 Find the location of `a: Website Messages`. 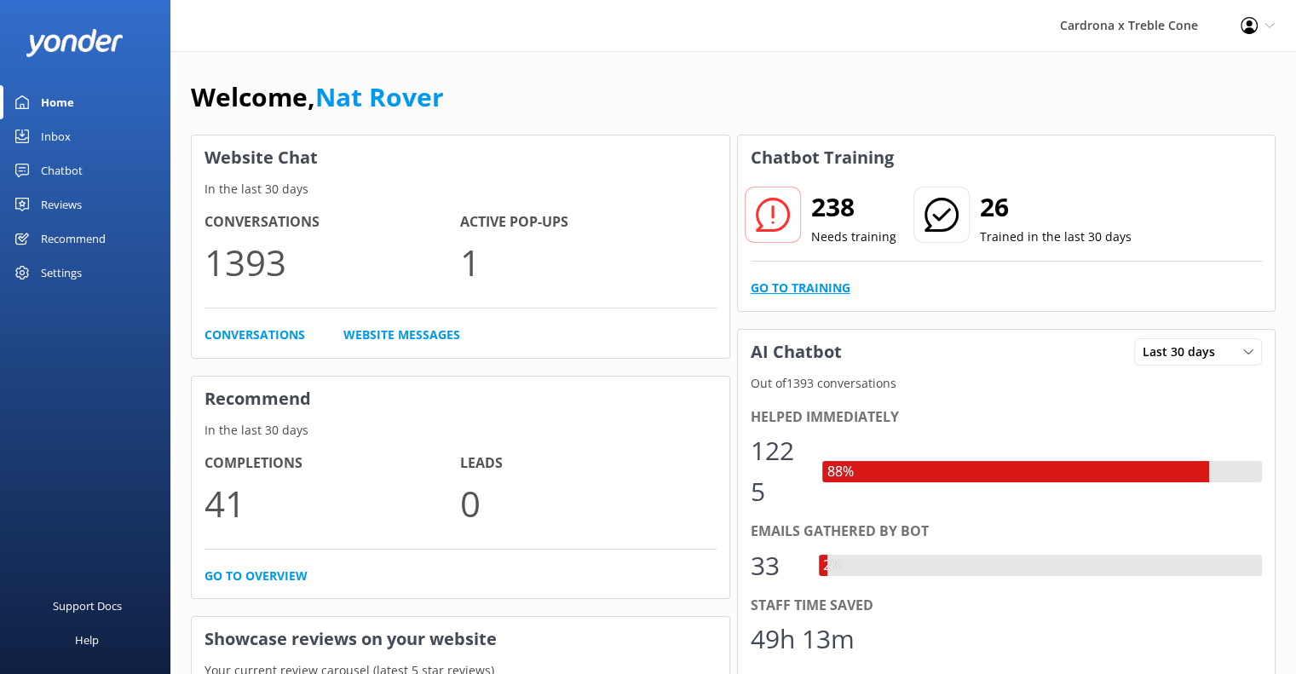

a: Website Messages is located at coordinates (401, 335).